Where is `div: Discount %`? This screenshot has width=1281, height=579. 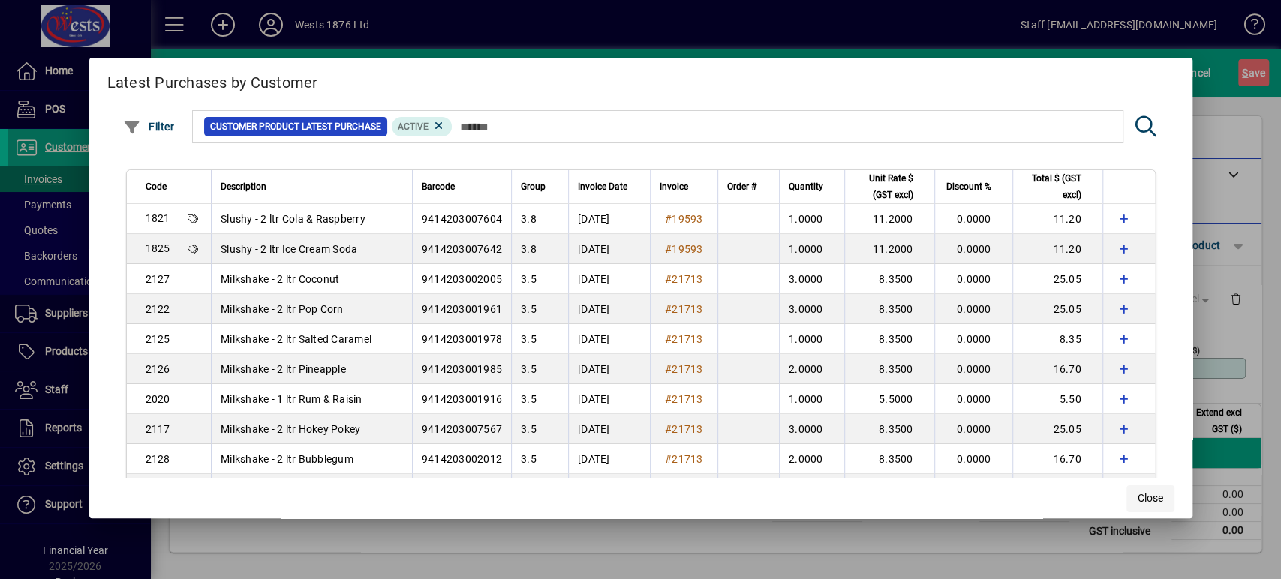 div: Discount % is located at coordinates (974, 187).